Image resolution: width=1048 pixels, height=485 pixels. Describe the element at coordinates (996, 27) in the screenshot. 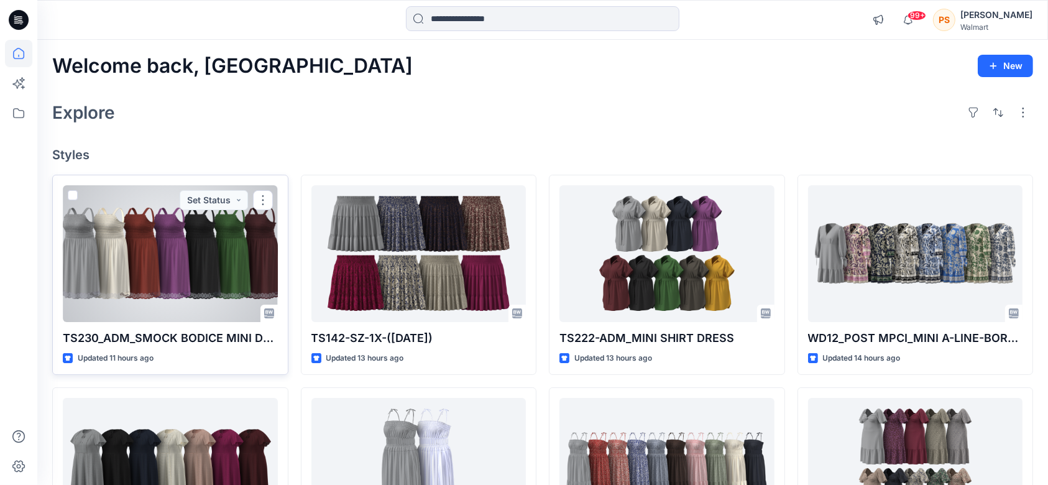

I see `div: Walmart` at that location.